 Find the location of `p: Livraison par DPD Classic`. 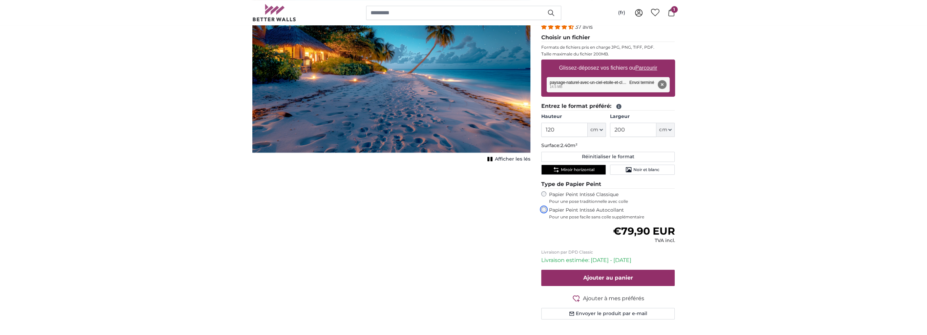

p: Livraison par DPD Classic is located at coordinates (608, 253).